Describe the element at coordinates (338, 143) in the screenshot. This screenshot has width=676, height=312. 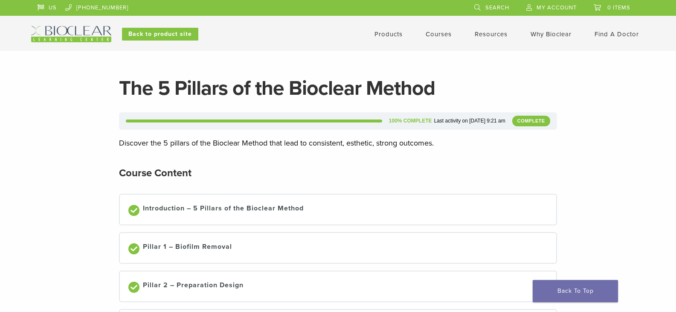
I see `p: Discover the 5 pillars of the Bioclear Method that lead to consistent, esthetic, strong outcomes.` at that location.